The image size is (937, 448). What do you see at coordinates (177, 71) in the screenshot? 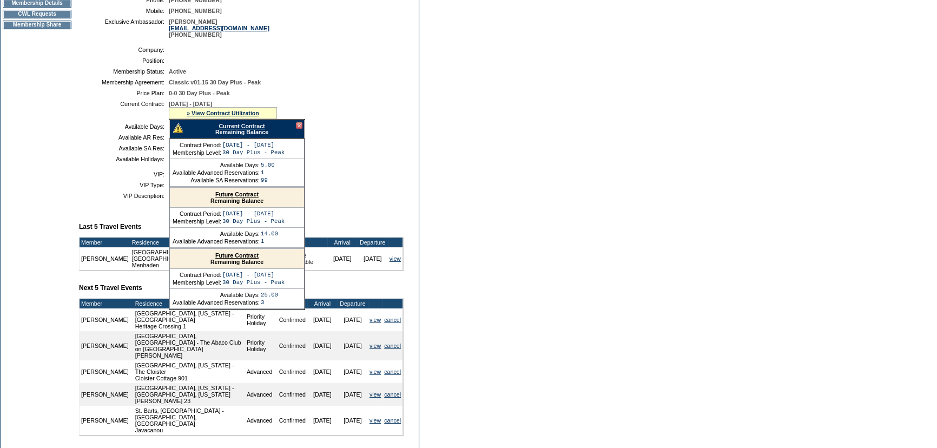
I see `span: Active` at bounding box center [177, 71].